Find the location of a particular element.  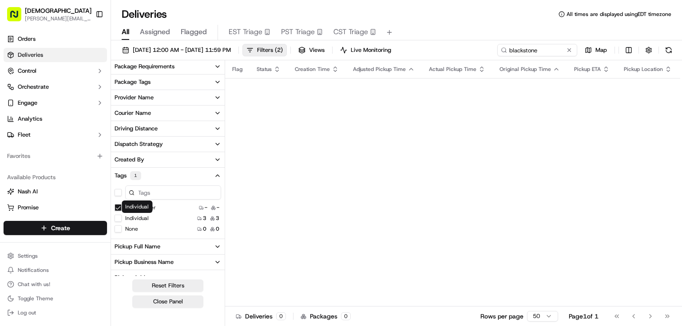

span: Original Pickup Time is located at coordinates (525, 69).